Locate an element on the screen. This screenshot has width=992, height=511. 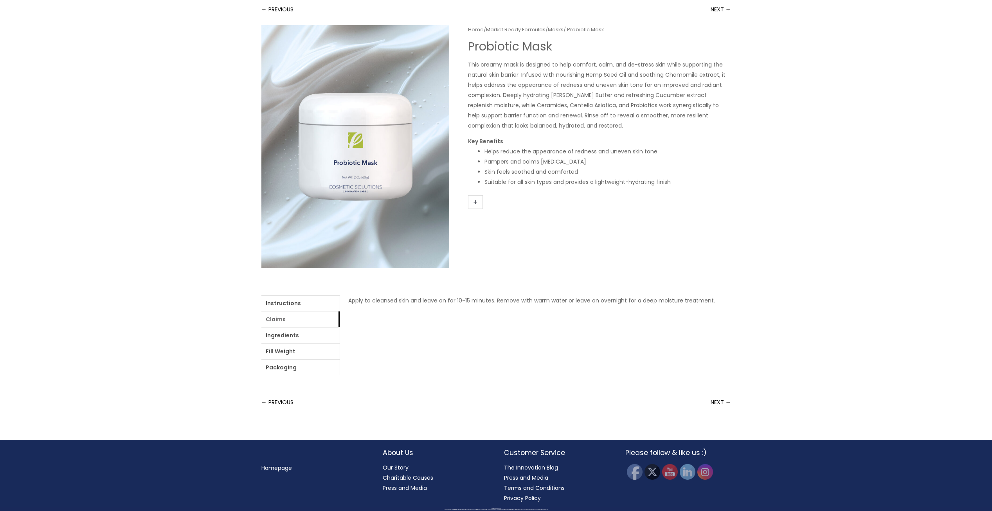
a: Fill Weight is located at coordinates (301, 351).